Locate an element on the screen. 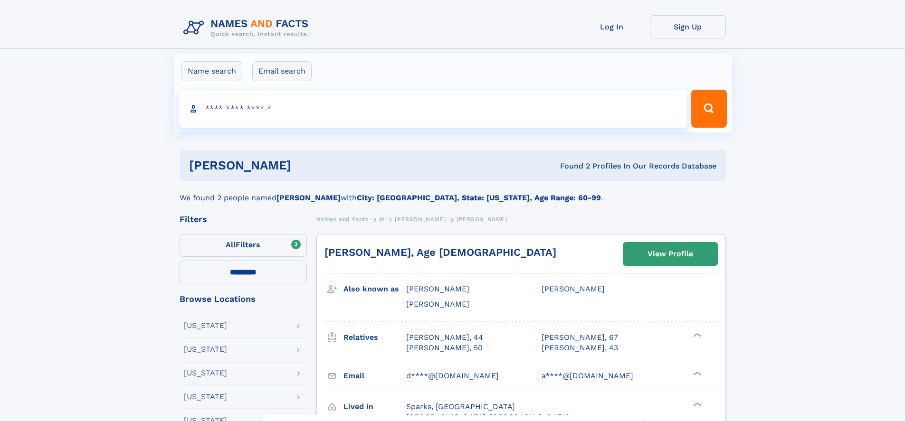  div: We found 2 people named with . is located at coordinates (453, 192).